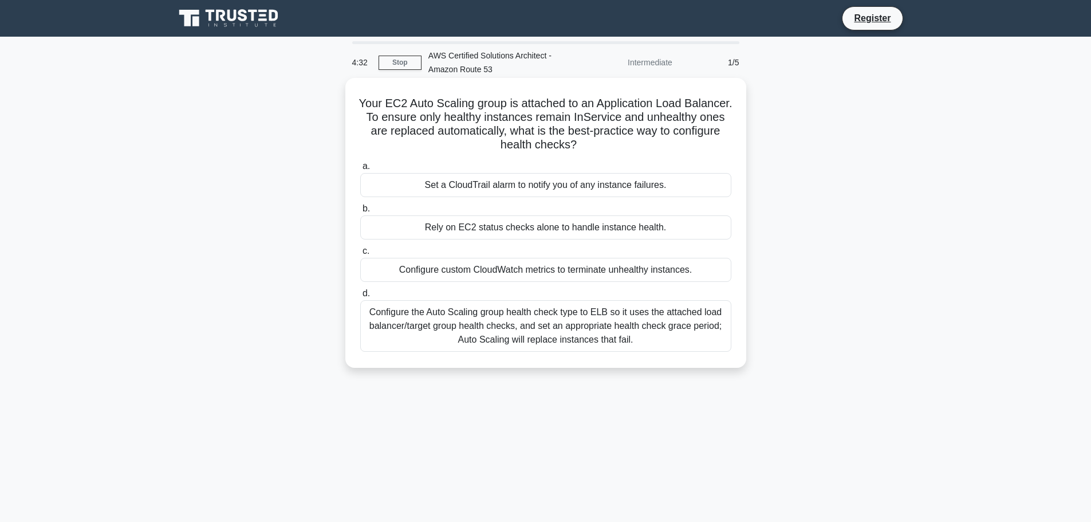 Image resolution: width=1091 pixels, height=522 pixels. Describe the element at coordinates (400, 62) in the screenshot. I see `a: Stop` at that location.